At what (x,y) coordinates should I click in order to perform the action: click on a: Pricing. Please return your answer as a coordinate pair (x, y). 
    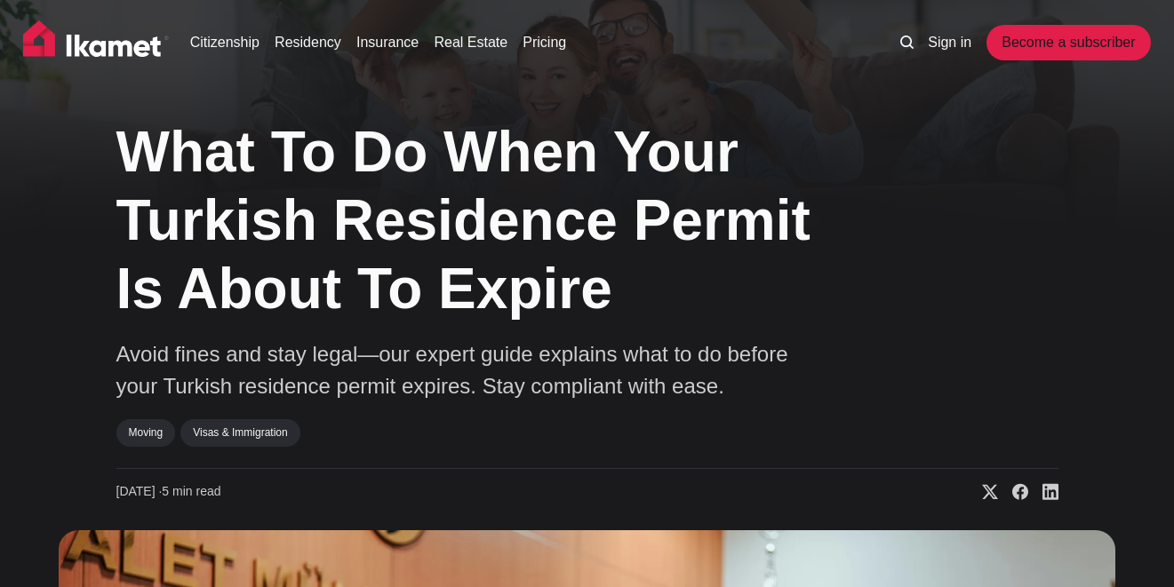
    Looking at the image, I should click on (544, 43).